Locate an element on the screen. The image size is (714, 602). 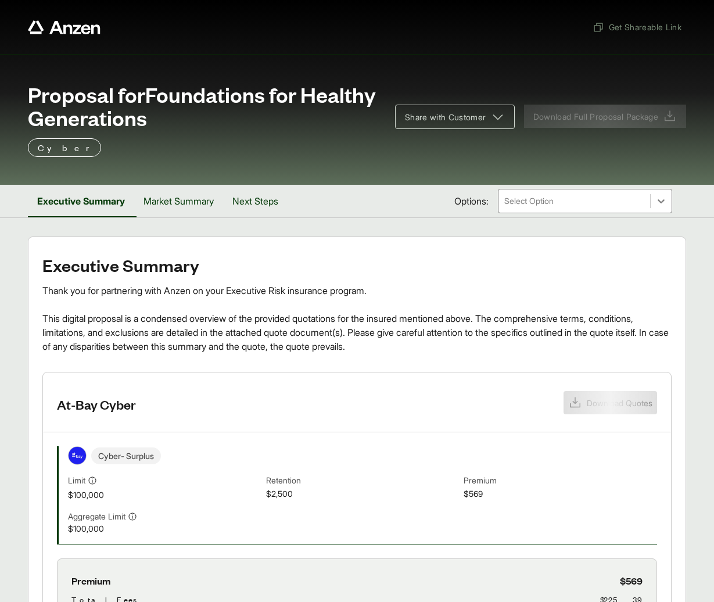
a: Anzen website is located at coordinates (64, 27).